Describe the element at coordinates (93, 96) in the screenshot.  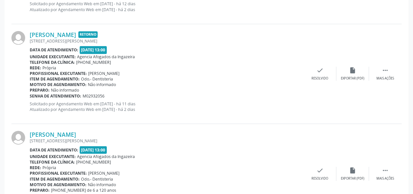
I see `span: M02932056` at that location.